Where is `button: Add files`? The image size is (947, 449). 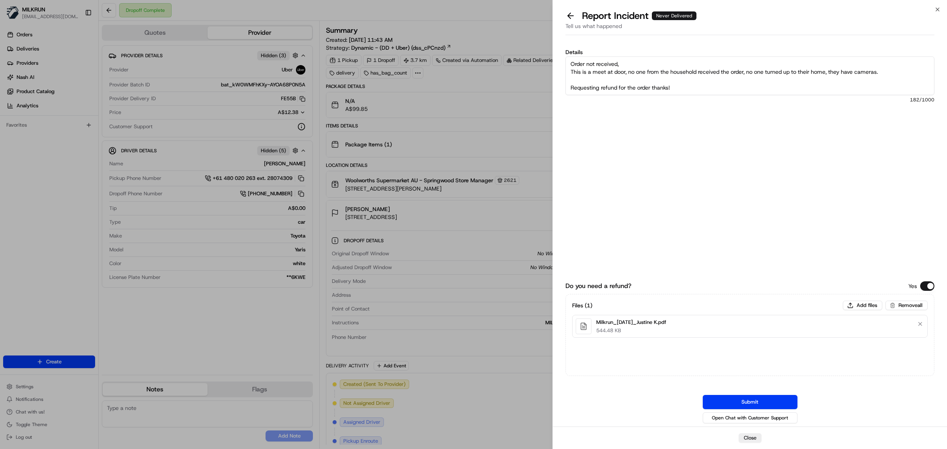
button: Add files is located at coordinates (863, 305).